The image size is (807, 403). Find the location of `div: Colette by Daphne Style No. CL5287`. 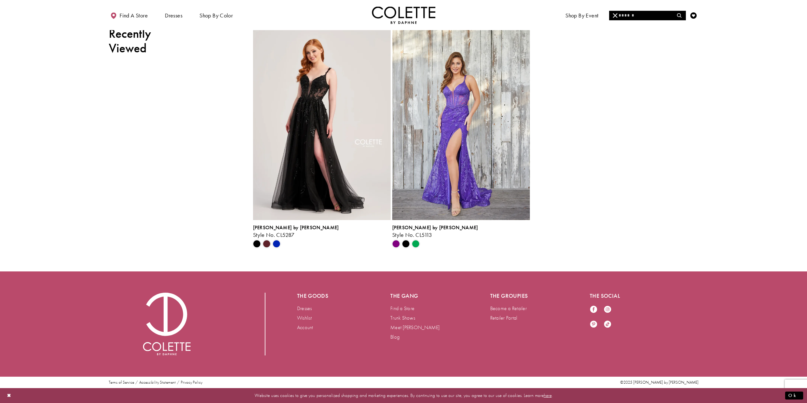

div: Colette by Daphne Style No. CL5287 is located at coordinates (322, 232).